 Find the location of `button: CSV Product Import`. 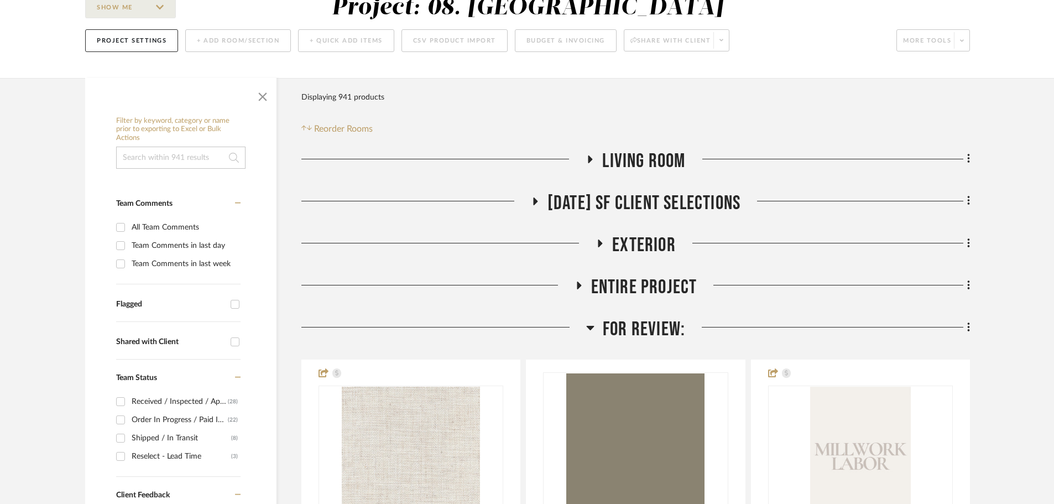

button: CSV Product Import is located at coordinates (455, 40).